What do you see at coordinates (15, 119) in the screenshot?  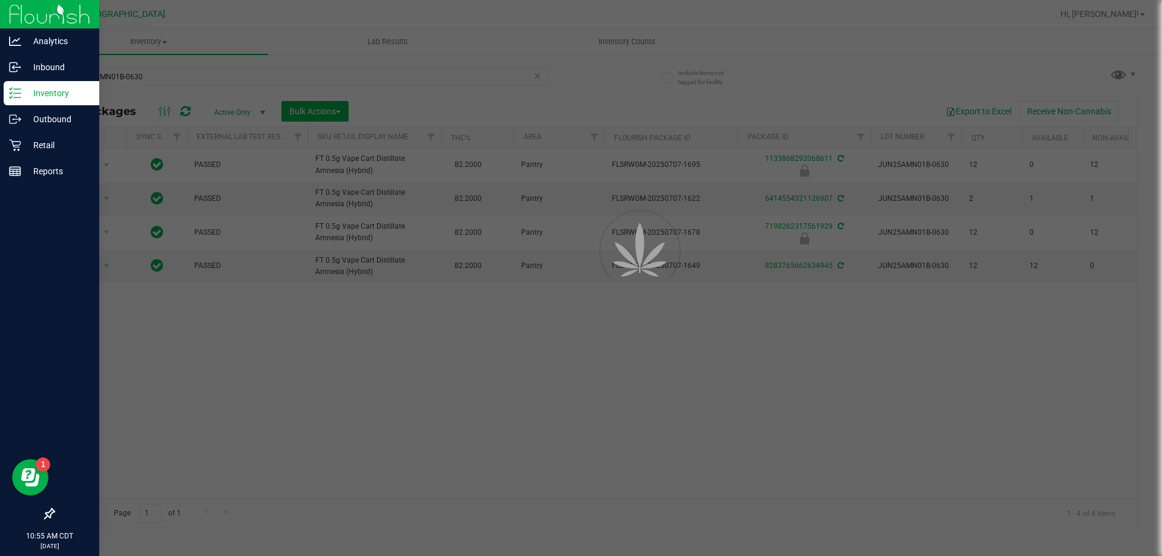 I see `inline-svg: Outbound` at bounding box center [15, 119].